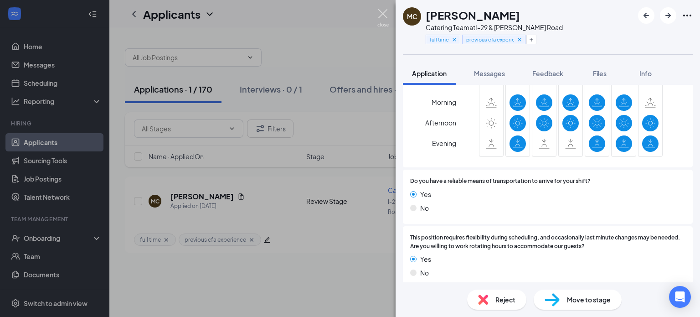 The height and width of the screenshot is (317, 700). I want to click on button: Plus, so click(532, 39).